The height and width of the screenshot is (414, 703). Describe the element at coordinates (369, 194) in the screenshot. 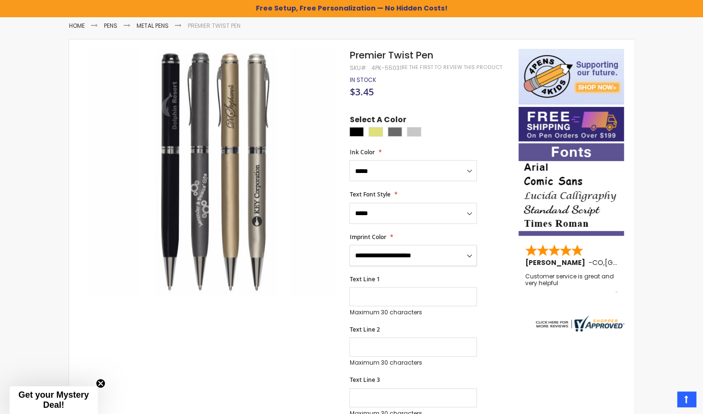

I see `span: Text Font Style` at that location.